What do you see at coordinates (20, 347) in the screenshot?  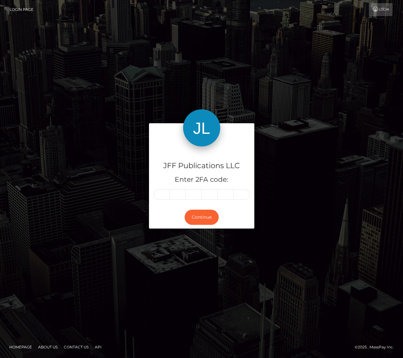 I see `a: Homepage` at bounding box center [20, 347].